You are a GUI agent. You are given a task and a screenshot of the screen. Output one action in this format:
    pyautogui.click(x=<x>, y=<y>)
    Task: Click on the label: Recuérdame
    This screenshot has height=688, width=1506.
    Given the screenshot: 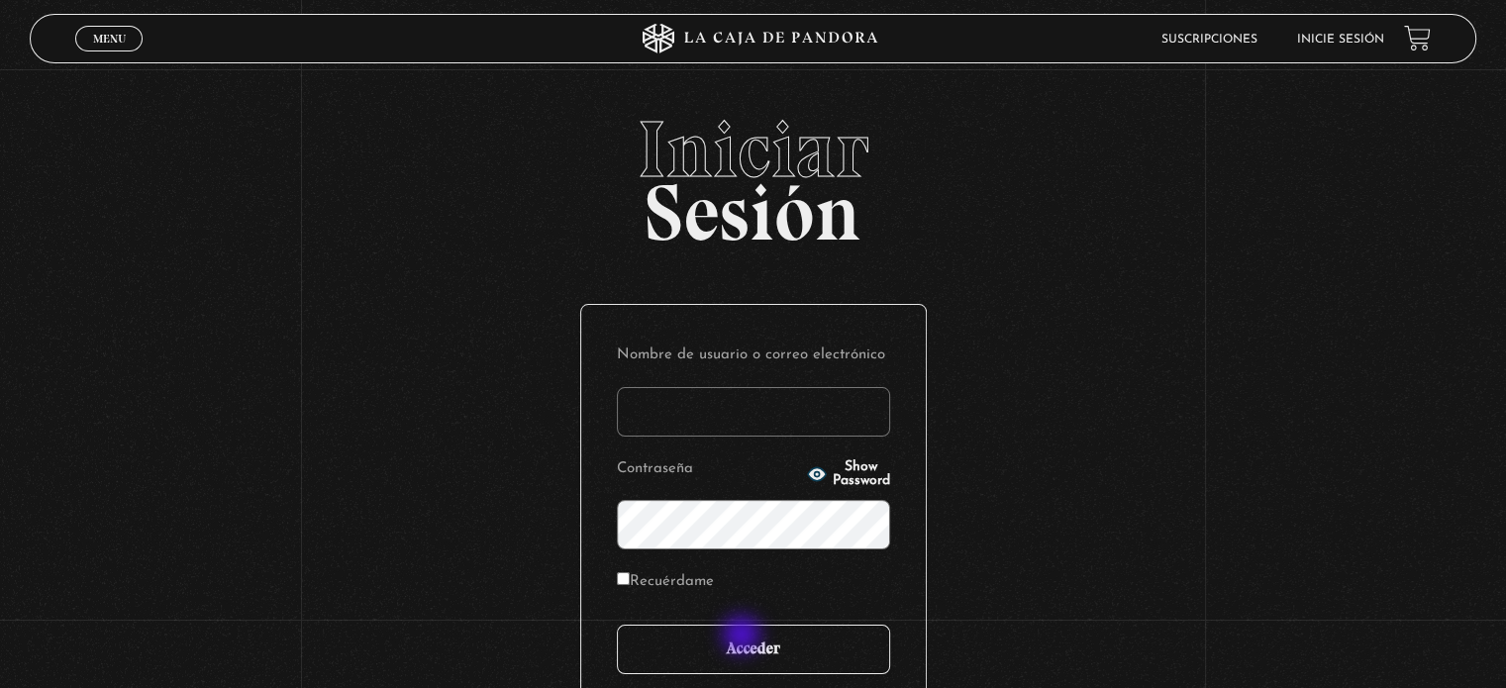 What is the action you would take?
    pyautogui.click(x=666, y=582)
    